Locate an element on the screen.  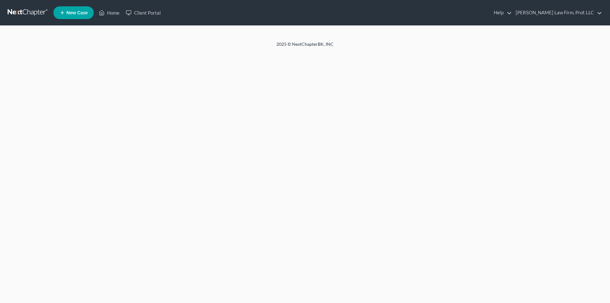
a: Client Portal is located at coordinates (143, 13).